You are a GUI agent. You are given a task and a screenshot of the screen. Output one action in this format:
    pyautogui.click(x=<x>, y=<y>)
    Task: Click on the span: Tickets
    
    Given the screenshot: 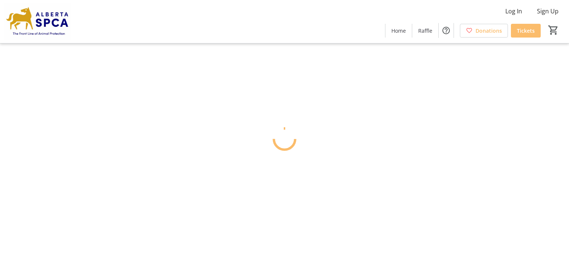 What is the action you would take?
    pyautogui.click(x=525, y=31)
    